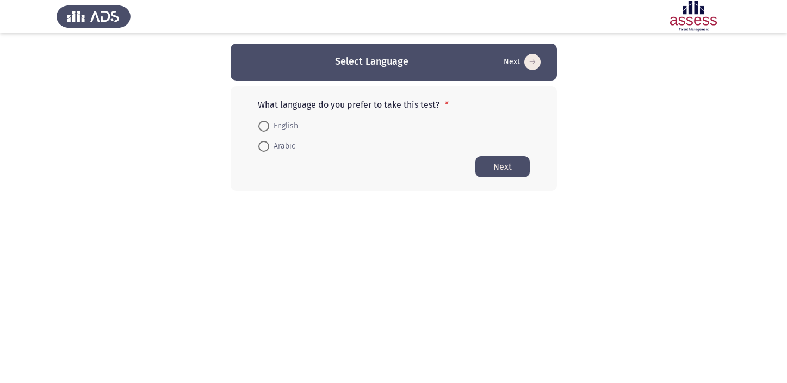 The width and height of the screenshot is (787, 383). Describe the element at coordinates (394, 104) in the screenshot. I see `p: What language do you prefer to take this test?` at that location.